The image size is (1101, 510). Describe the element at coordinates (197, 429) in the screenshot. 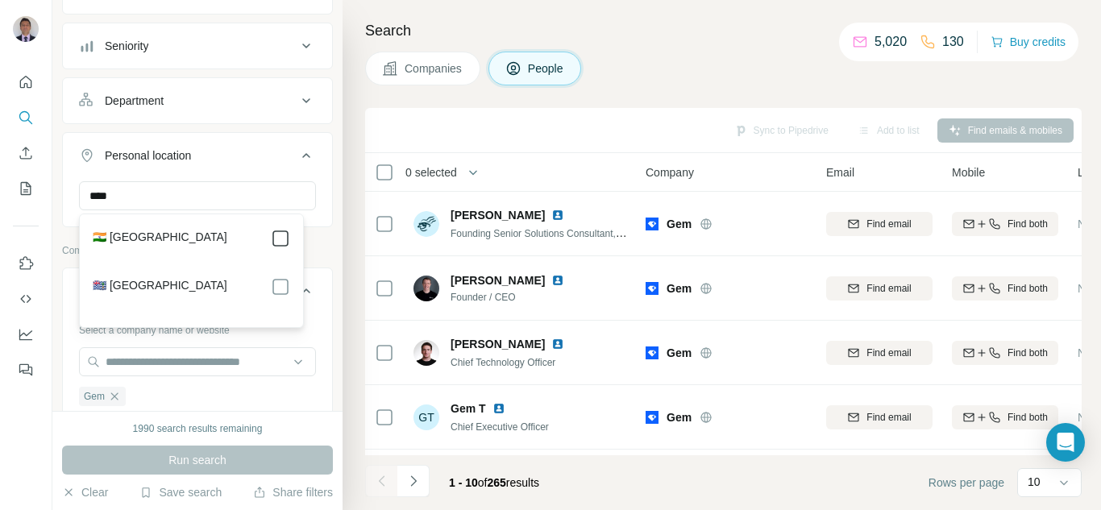

I see `div: 1990 search results remaining` at that location.